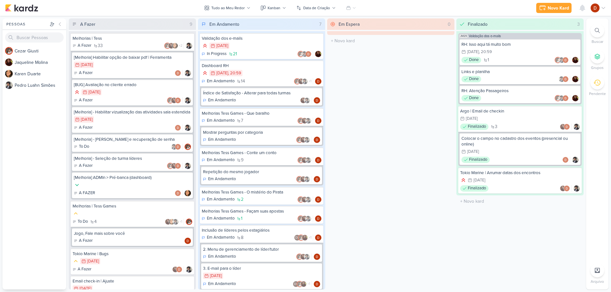 This screenshot has height=292, width=611. Describe the element at coordinates (87, 193) in the screenshot. I see `p: A FAZER` at that location.